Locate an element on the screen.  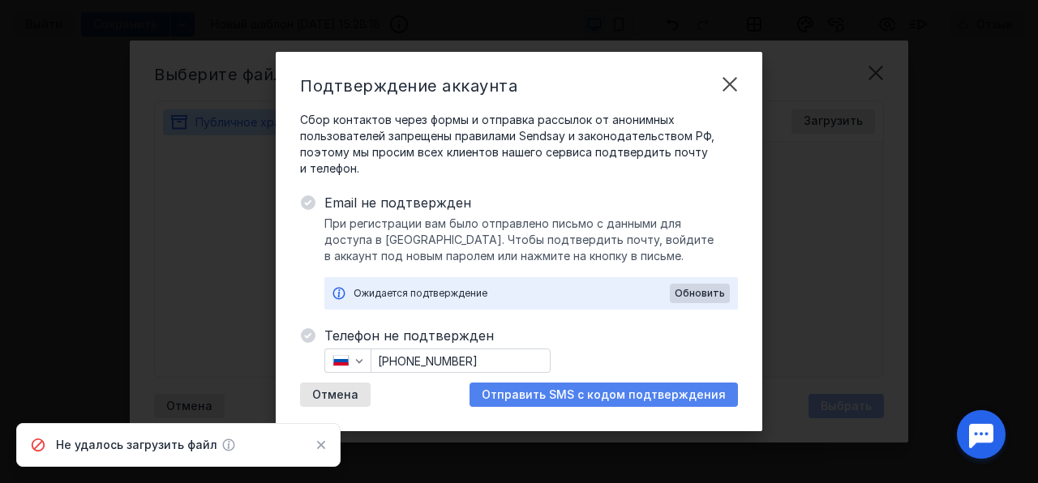
button: Отправить SMS с кодом подтверждения is located at coordinates (603, 395).